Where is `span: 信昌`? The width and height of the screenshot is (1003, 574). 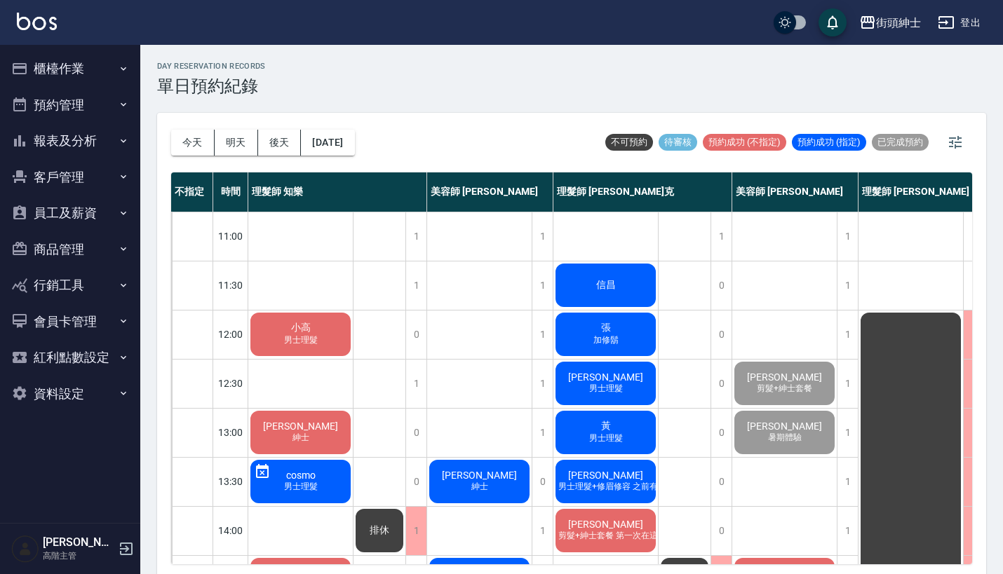
span: 信昌 is located at coordinates (606, 285).